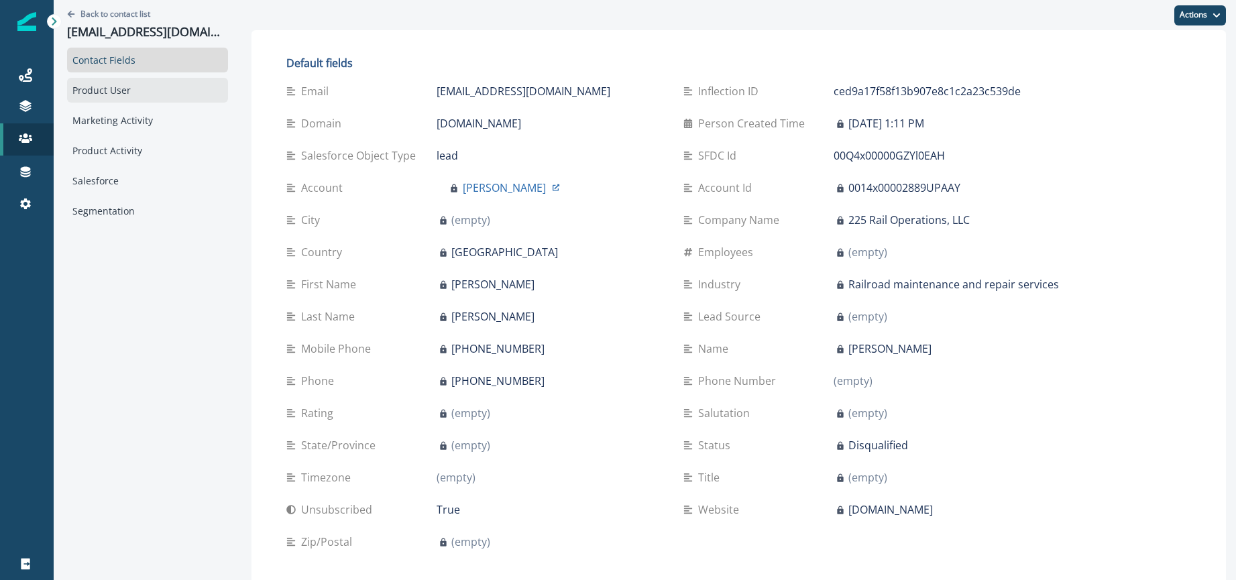 The image size is (1236, 580). Describe the element at coordinates (890, 156) in the screenshot. I see `p: 00Q4x00000GZYl0EAH` at that location.